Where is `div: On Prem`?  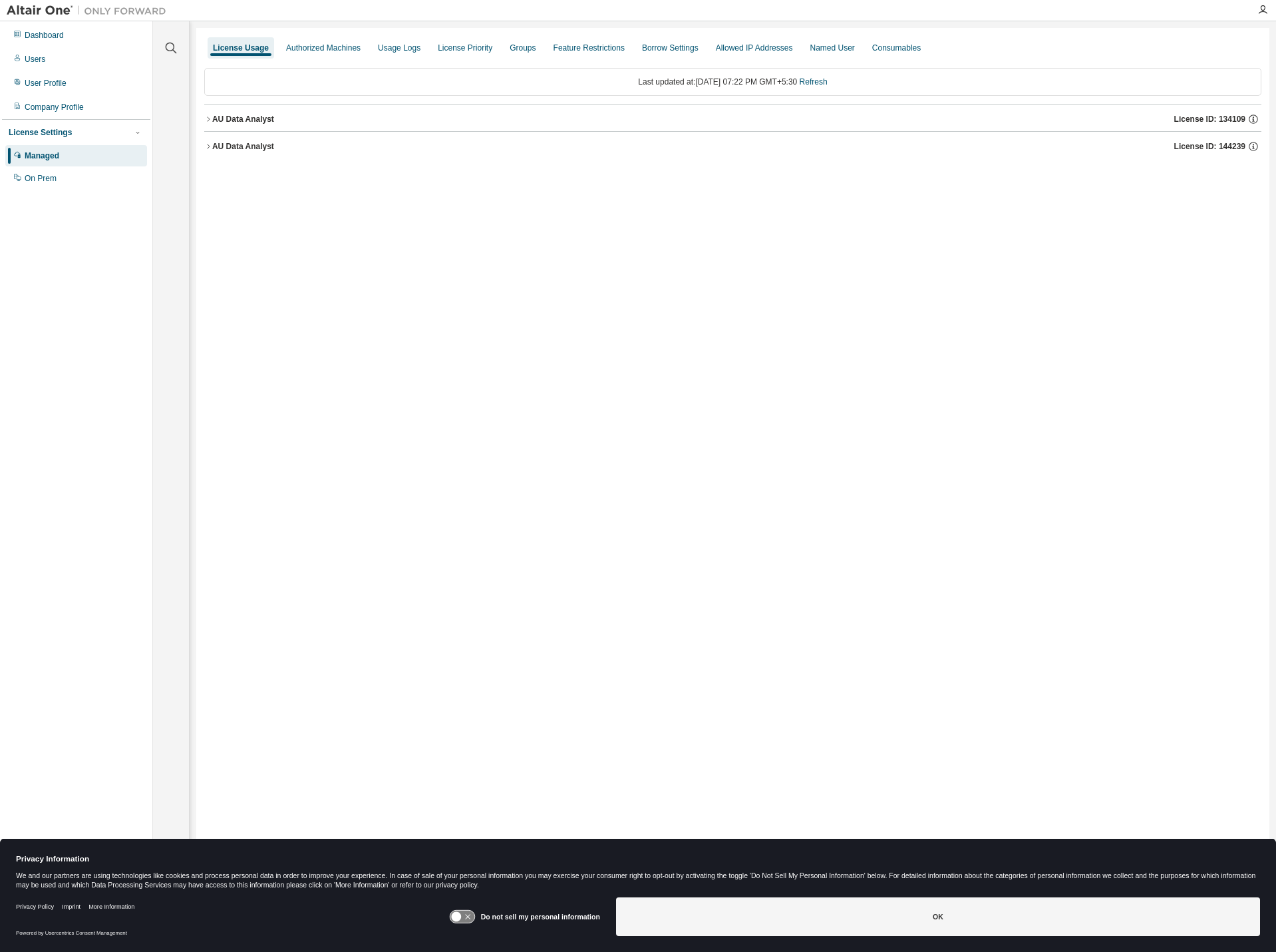
div: On Prem is located at coordinates (41, 178).